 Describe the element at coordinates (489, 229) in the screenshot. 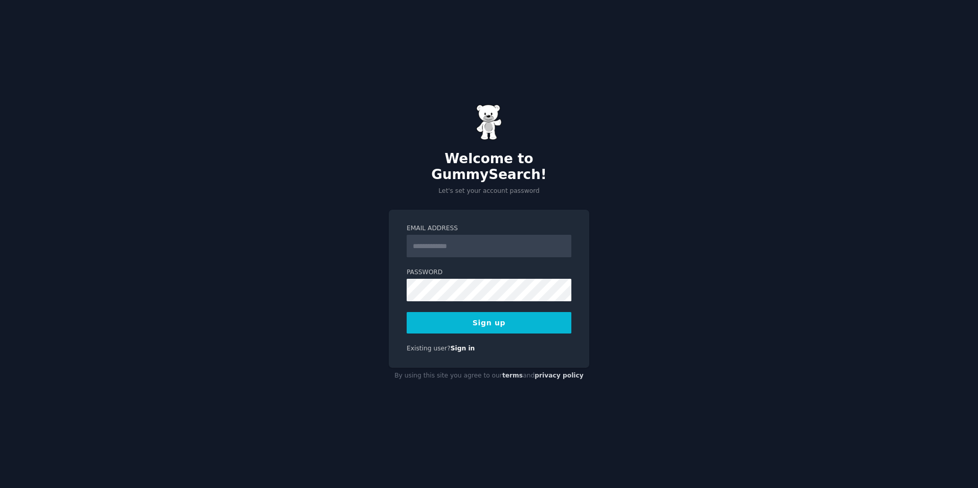

I see `label: Email Address` at that location.